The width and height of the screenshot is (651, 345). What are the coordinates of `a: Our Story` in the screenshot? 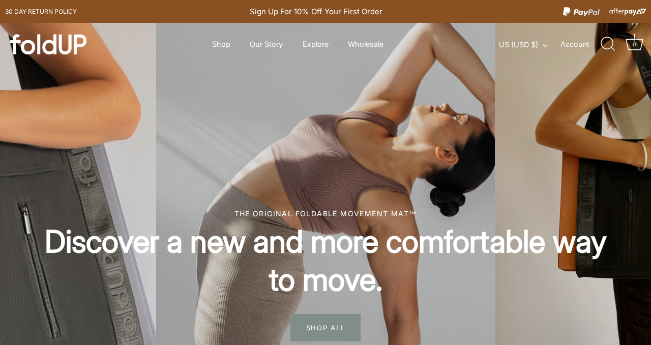 It's located at (267, 44).